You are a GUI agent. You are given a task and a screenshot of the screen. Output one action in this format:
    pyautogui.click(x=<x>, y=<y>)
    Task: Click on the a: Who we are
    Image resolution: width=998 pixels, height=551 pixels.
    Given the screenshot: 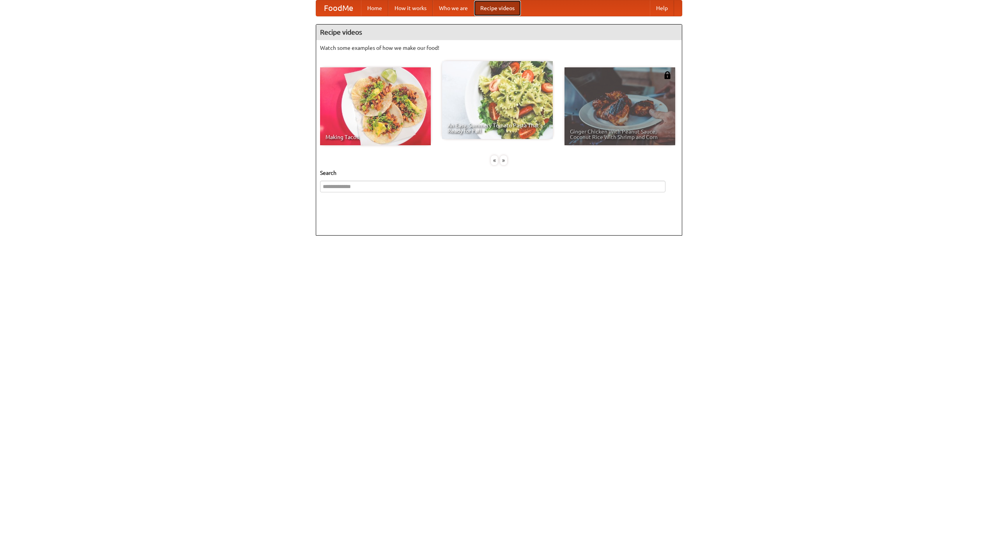 What is the action you would take?
    pyautogui.click(x=453, y=8)
    